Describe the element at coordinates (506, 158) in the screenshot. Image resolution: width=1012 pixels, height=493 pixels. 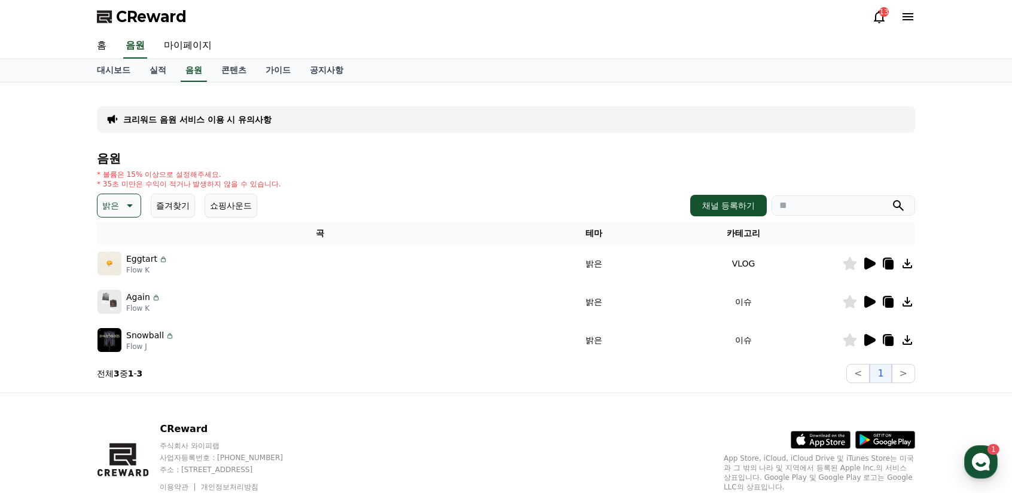
I see `h4: 음원` at that location.